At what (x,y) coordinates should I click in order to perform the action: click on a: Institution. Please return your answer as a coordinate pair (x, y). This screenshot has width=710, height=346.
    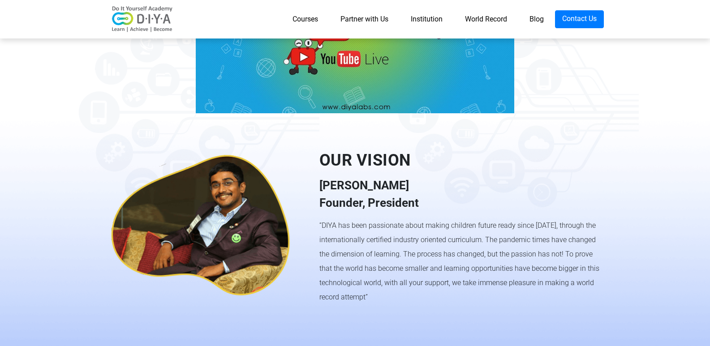
    Looking at the image, I should click on (427, 19).